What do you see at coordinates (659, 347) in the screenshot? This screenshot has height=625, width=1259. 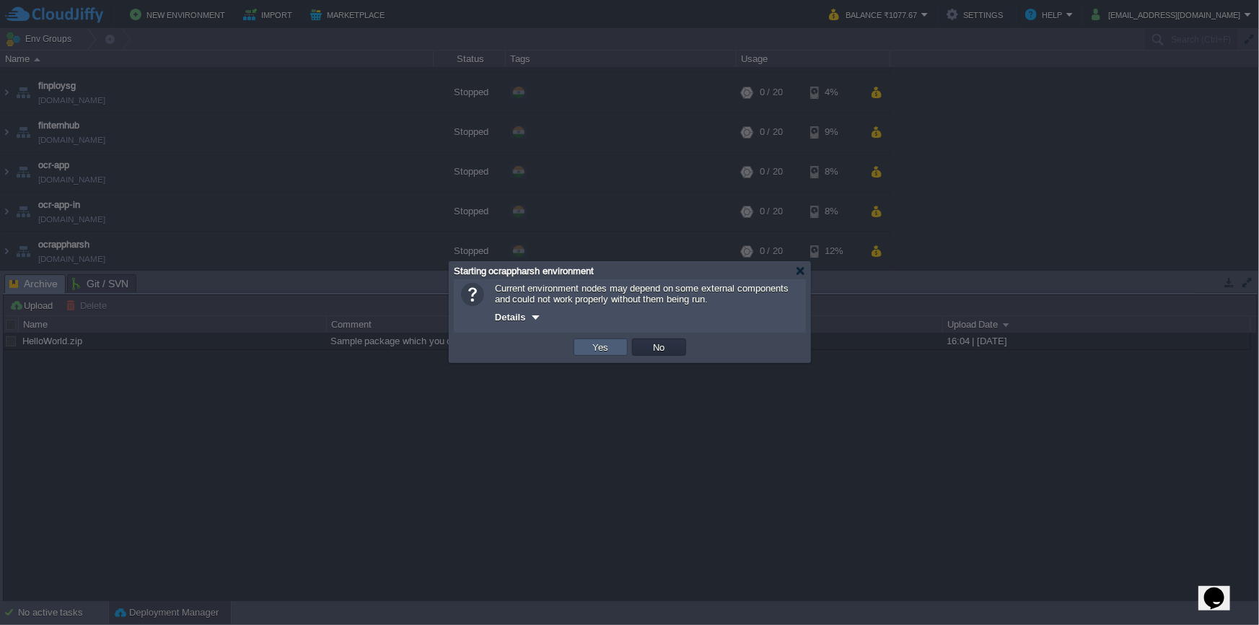 I see `button: No` at bounding box center [659, 347].